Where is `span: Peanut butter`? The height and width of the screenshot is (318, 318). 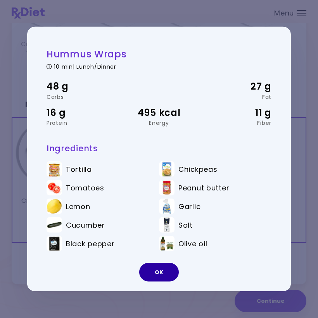
span: Peanut butter is located at coordinates (204, 188).